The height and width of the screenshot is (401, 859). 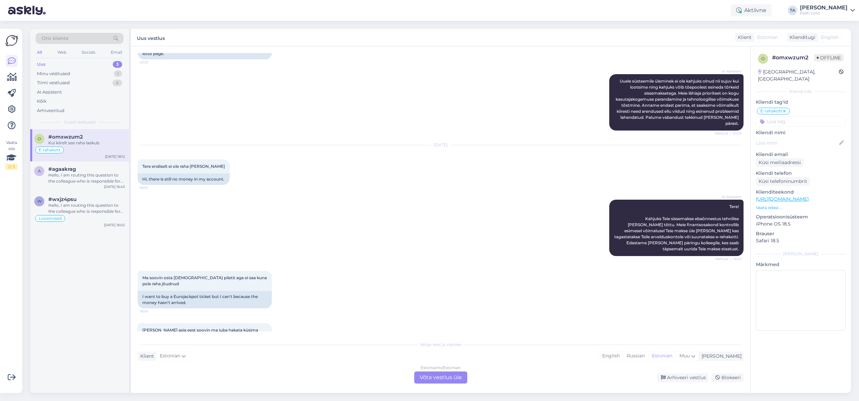 What do you see at coordinates (801, 37) in the screenshot?
I see `div: Klienditugi` at bounding box center [801, 37].